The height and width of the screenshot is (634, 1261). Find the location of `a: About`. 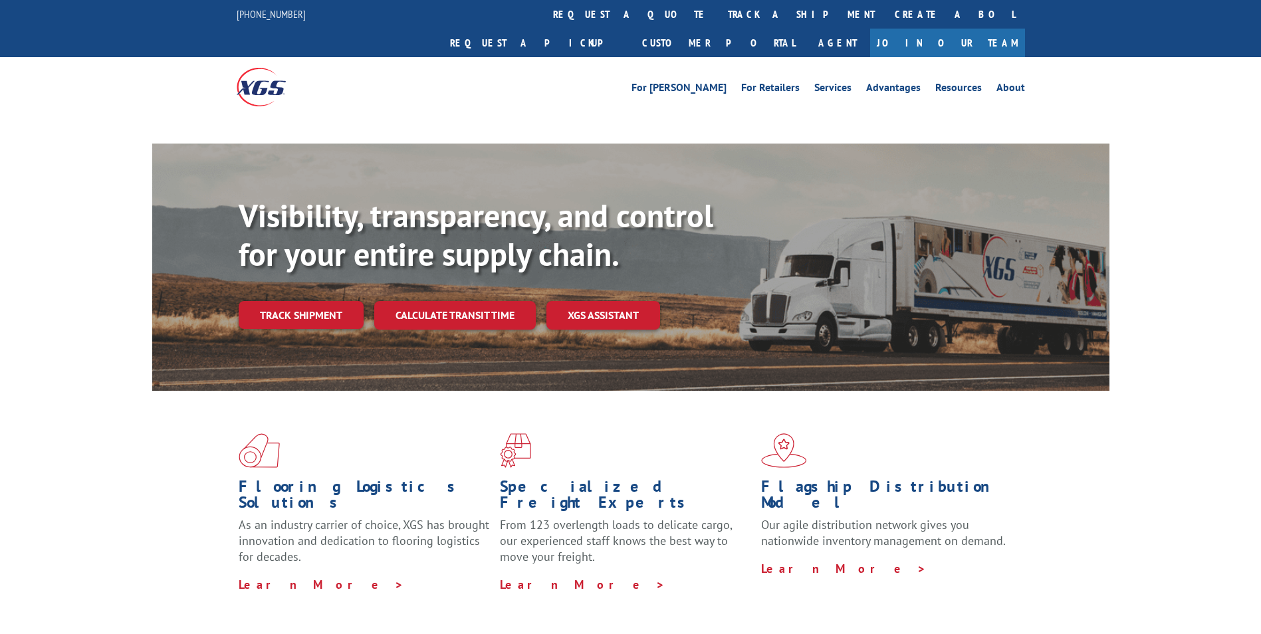

a: About is located at coordinates (1010, 90).